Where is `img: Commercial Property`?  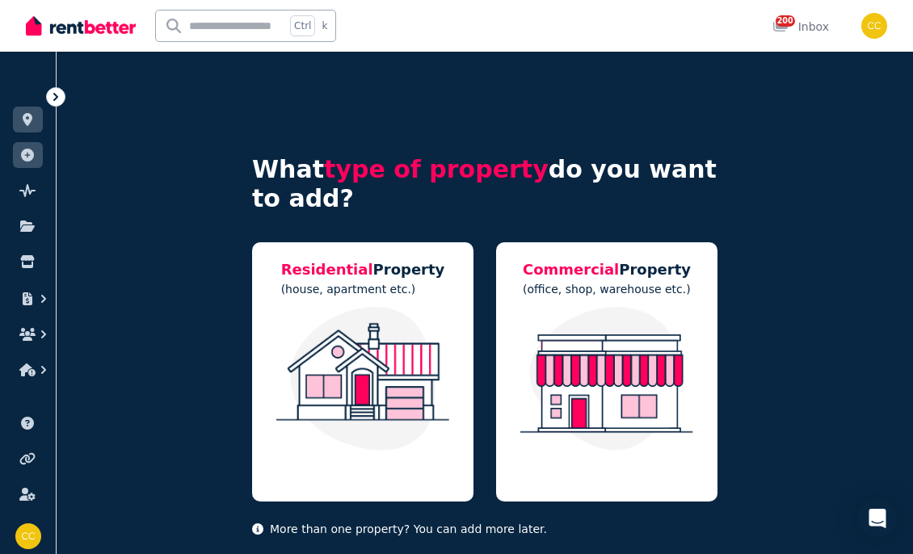 img: Commercial Property is located at coordinates (607, 379).